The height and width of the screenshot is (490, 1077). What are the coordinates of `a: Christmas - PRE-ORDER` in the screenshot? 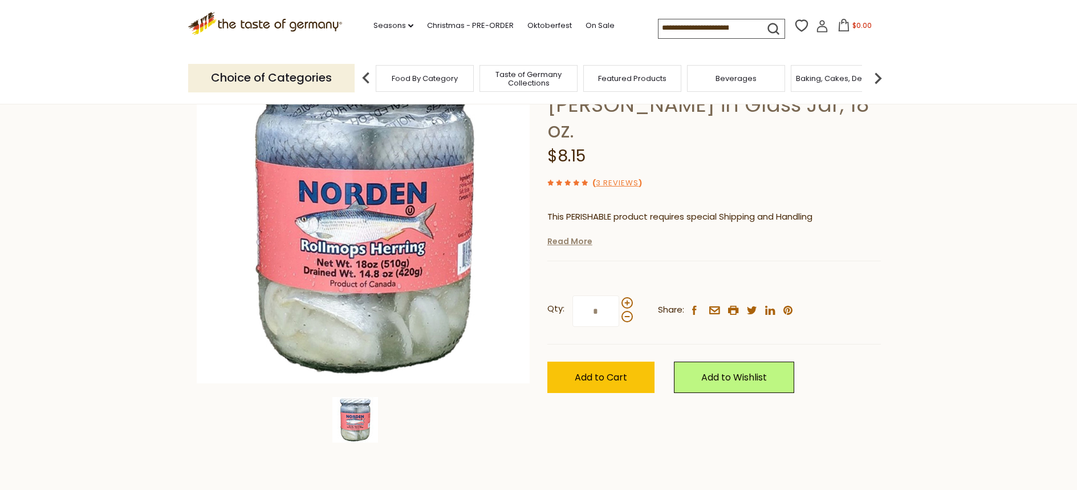 It's located at (470, 26).